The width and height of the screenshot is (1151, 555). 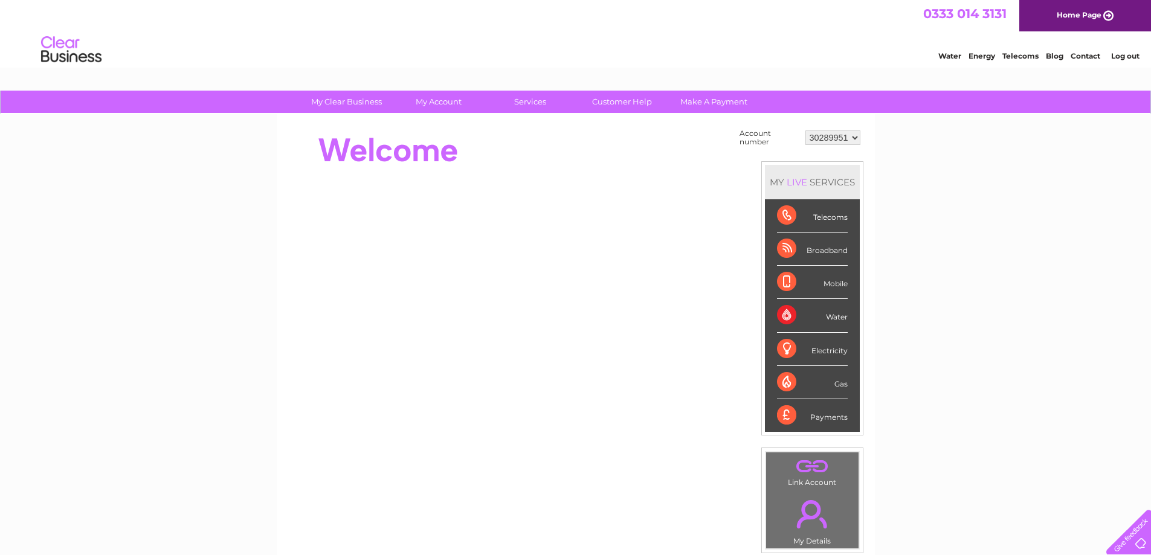 I want to click on td: Link Account, so click(x=812, y=471).